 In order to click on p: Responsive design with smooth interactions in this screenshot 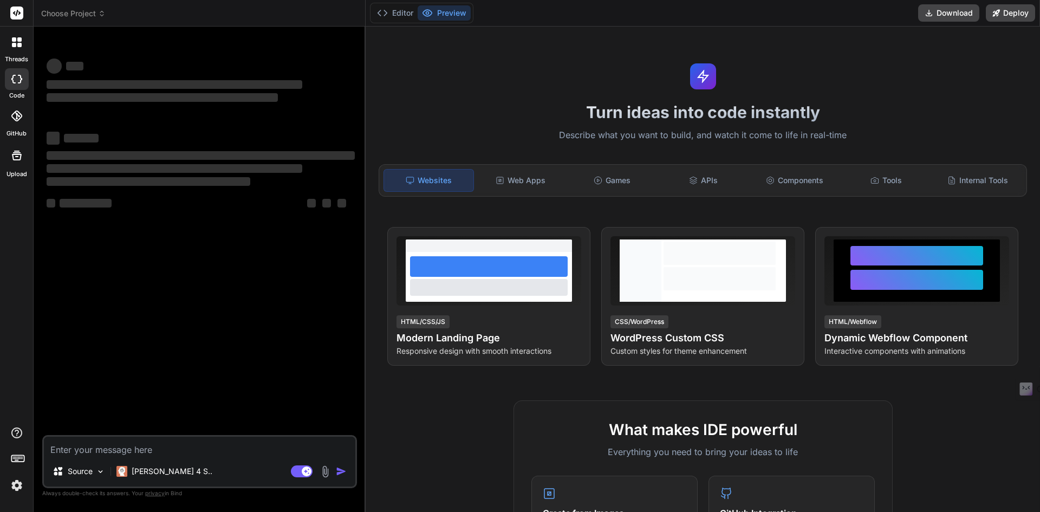, I will do `click(488, 351)`.